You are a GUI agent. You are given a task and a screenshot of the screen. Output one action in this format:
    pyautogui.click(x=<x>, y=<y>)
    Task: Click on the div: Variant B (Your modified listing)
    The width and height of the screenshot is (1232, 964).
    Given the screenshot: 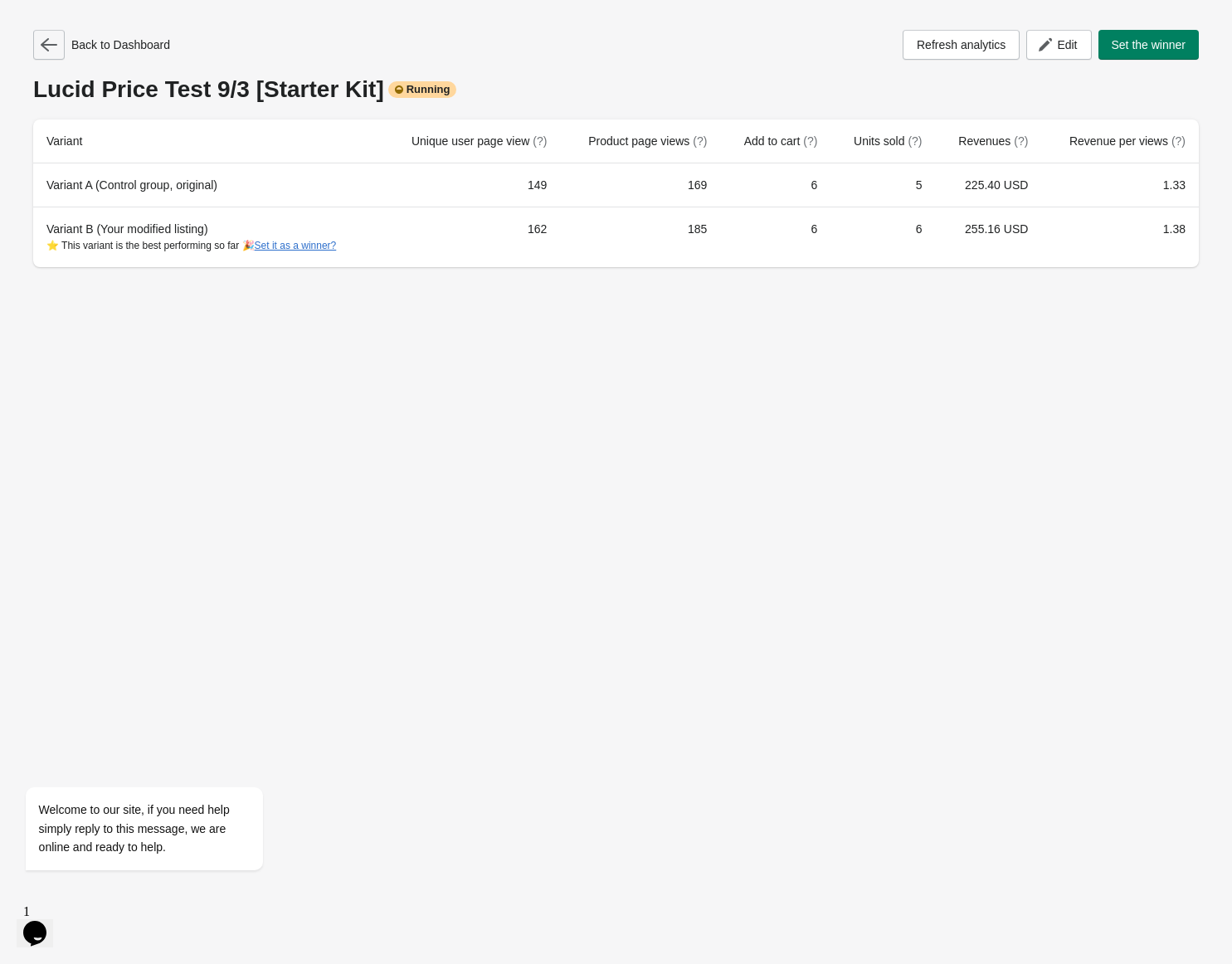 What is the action you would take?
    pyautogui.click(x=208, y=237)
    